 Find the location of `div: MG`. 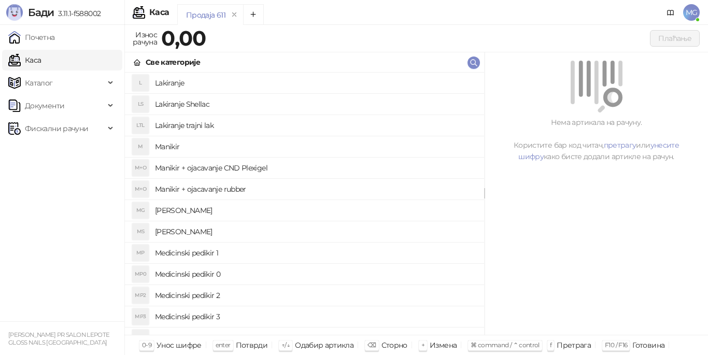

div: MG is located at coordinates (140, 210).